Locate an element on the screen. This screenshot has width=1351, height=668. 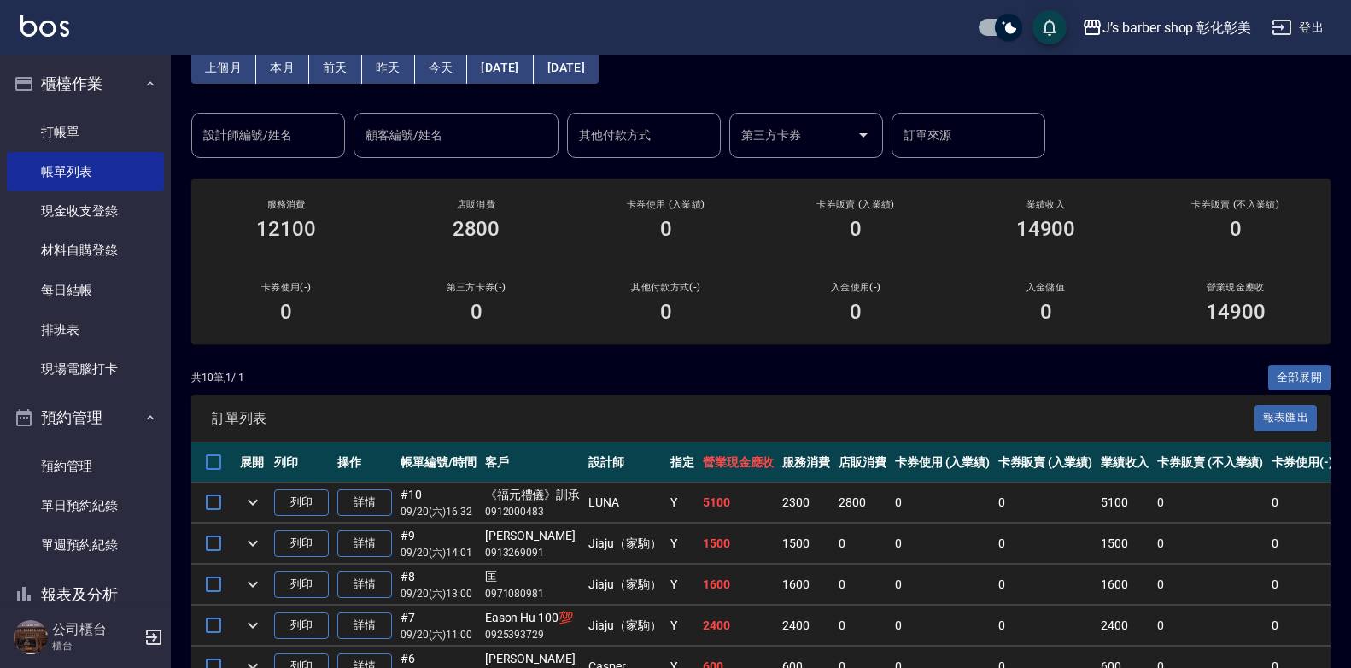
th: 店販消費 is located at coordinates (863, 462).